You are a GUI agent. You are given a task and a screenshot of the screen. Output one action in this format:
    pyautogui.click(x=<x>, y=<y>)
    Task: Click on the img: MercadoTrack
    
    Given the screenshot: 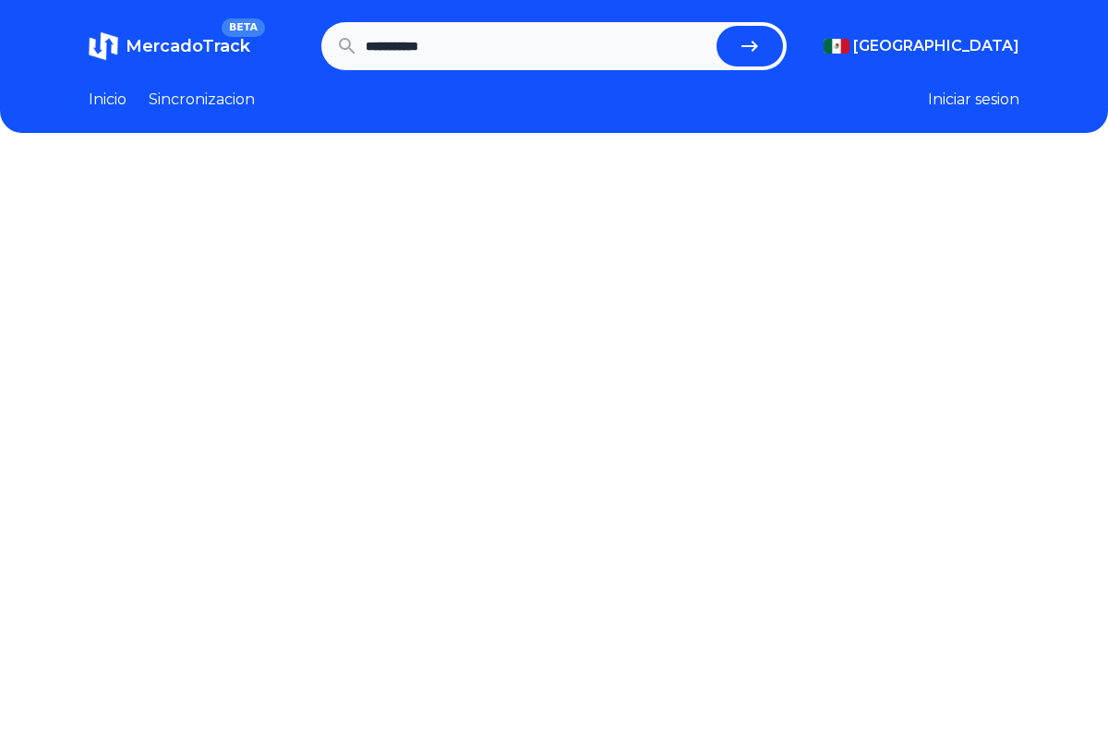 What is the action you would take?
    pyautogui.click(x=103, y=46)
    